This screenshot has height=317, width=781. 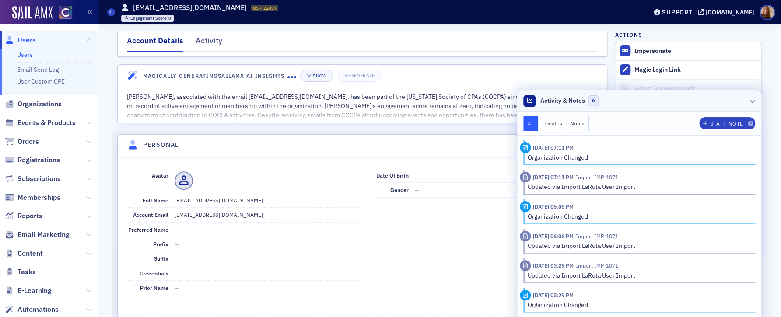 I want to click on button: Show, so click(x=316, y=76).